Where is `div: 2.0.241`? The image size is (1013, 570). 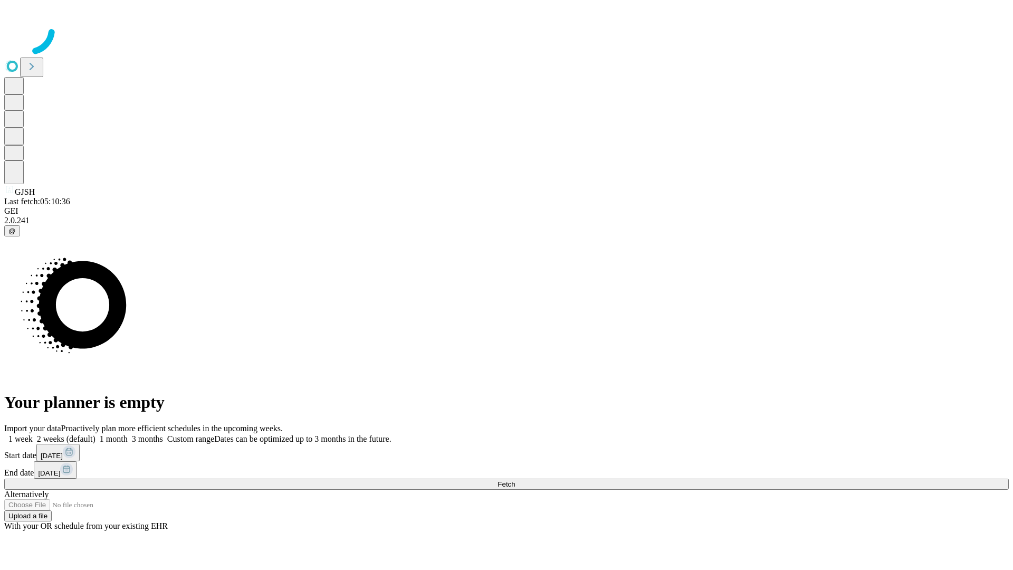
div: 2.0.241 is located at coordinates (506, 220).